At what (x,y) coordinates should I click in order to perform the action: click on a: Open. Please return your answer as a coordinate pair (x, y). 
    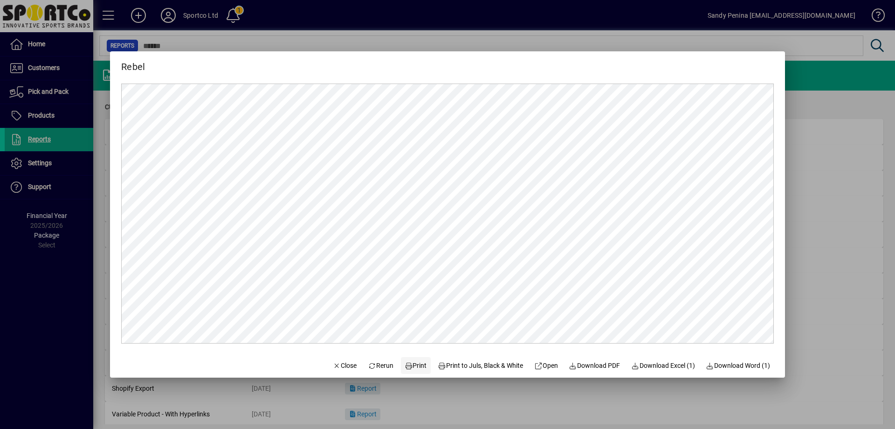
    Looking at the image, I should click on (546, 365).